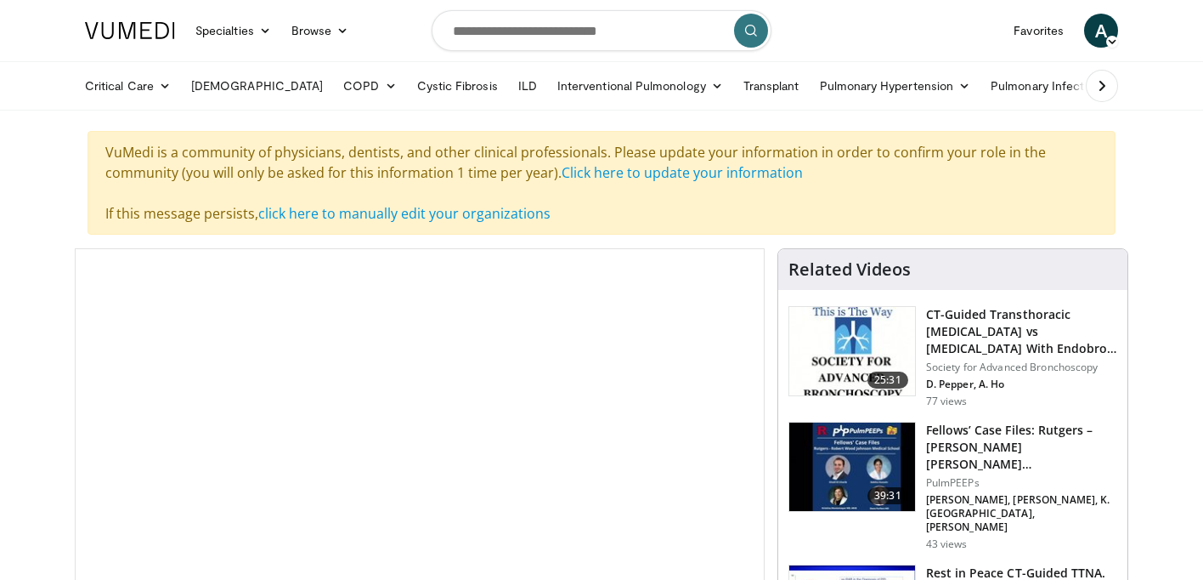 This screenshot has width=1203, height=580. What do you see at coordinates (772, 86) in the screenshot?
I see `a: Transplant` at bounding box center [772, 86].